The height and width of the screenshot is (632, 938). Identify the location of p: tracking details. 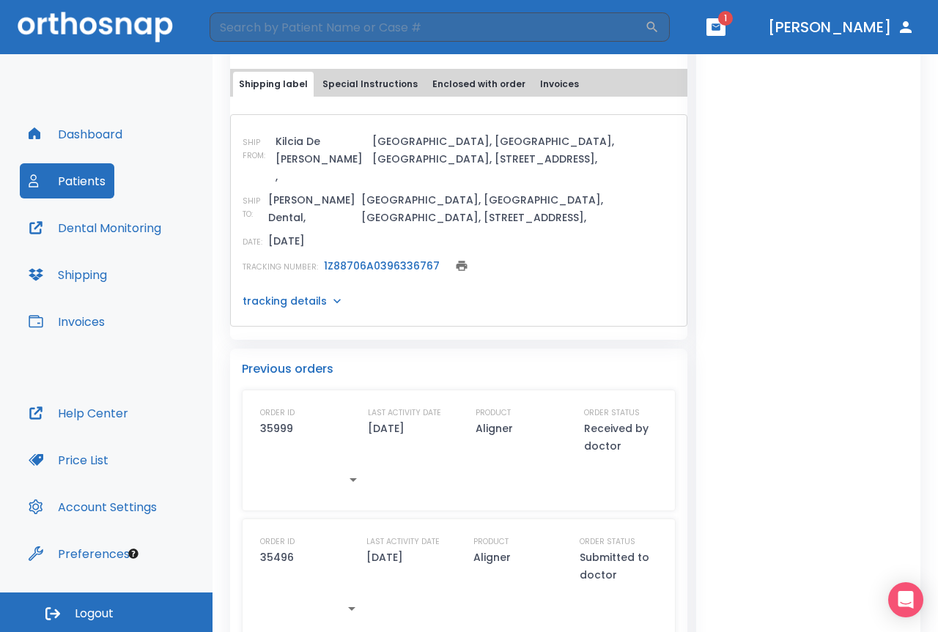
(284, 301).